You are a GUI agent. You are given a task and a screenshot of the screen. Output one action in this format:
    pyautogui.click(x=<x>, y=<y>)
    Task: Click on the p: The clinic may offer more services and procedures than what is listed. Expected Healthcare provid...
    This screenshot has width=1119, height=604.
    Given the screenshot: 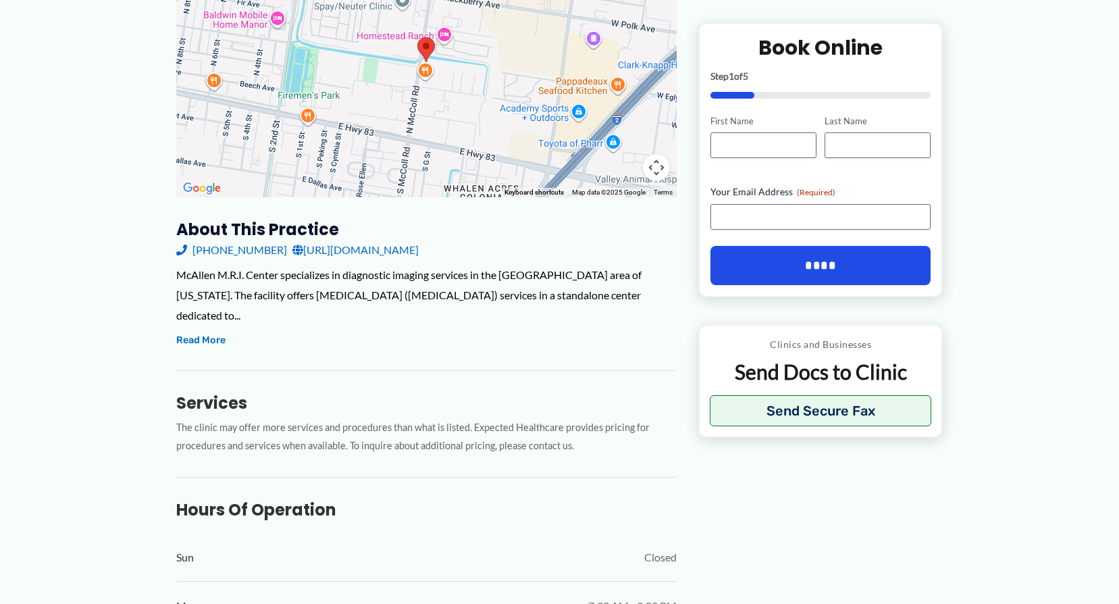 What is the action you would take?
    pyautogui.click(x=426, y=437)
    